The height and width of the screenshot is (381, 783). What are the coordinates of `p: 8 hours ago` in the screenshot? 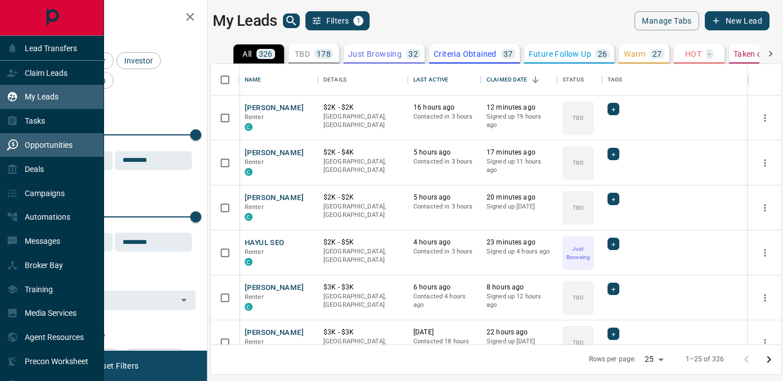 It's located at (519, 287).